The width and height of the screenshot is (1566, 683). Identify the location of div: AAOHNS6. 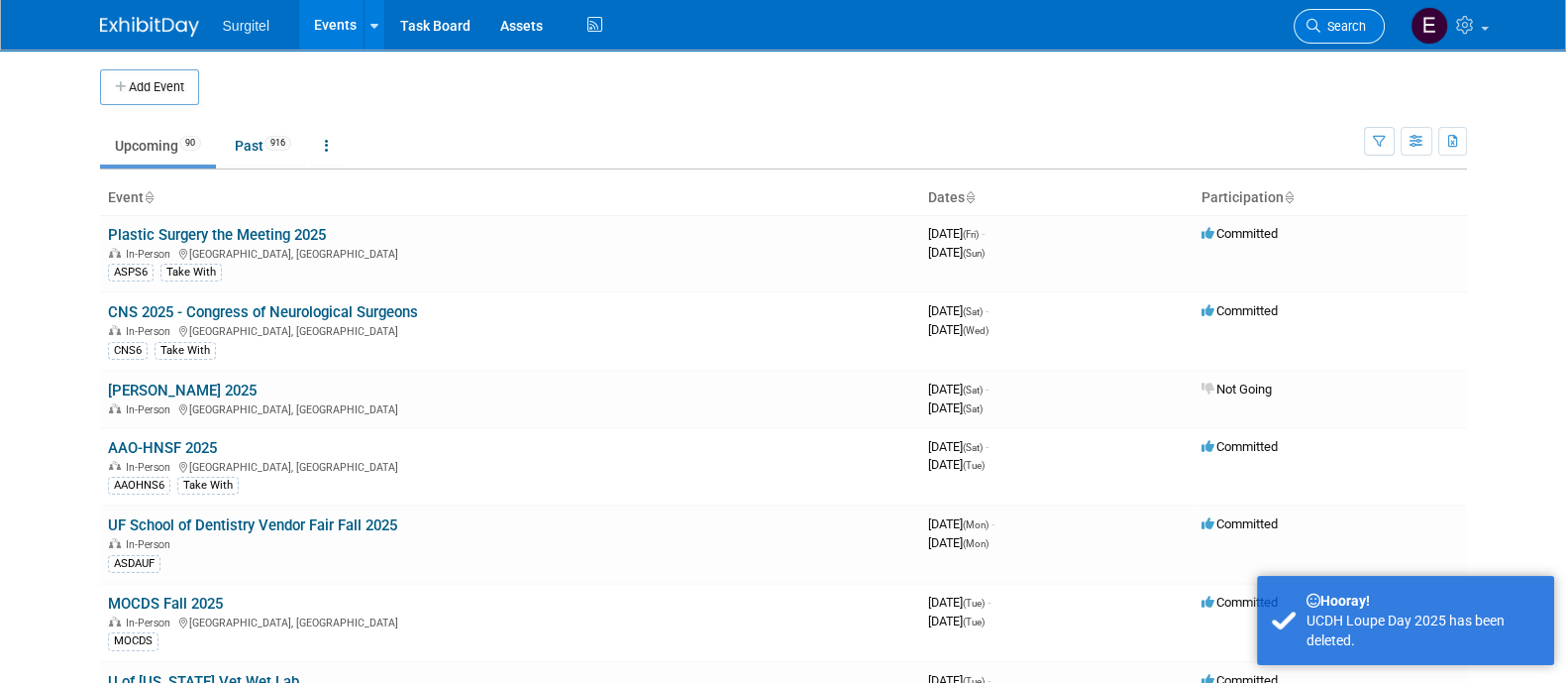
(139, 485).